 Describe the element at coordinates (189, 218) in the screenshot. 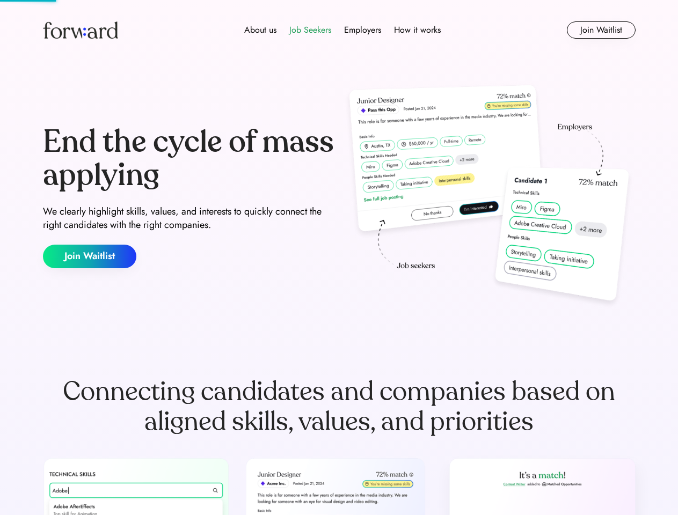

I see `div: We clearly highlight skills, values, and interests to quickly connect the right candidates with t...` at that location.